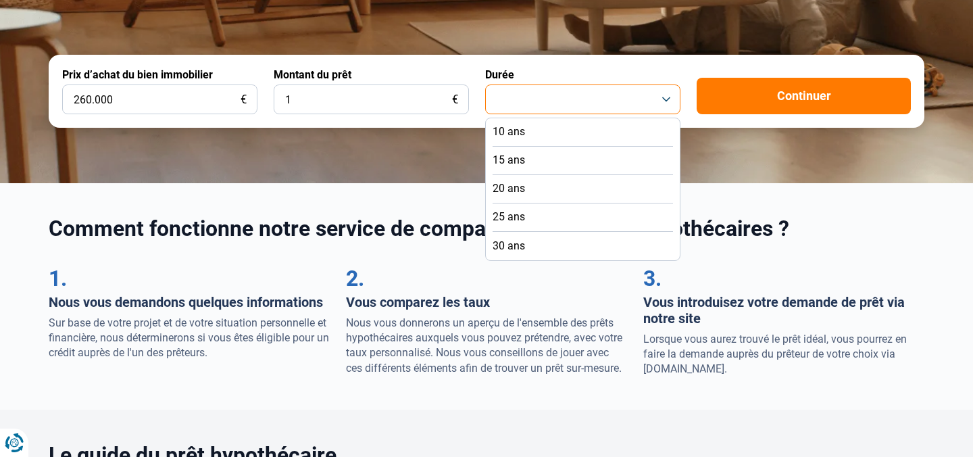 This screenshot has height=457, width=973. I want to click on span: 3., so click(652, 278).